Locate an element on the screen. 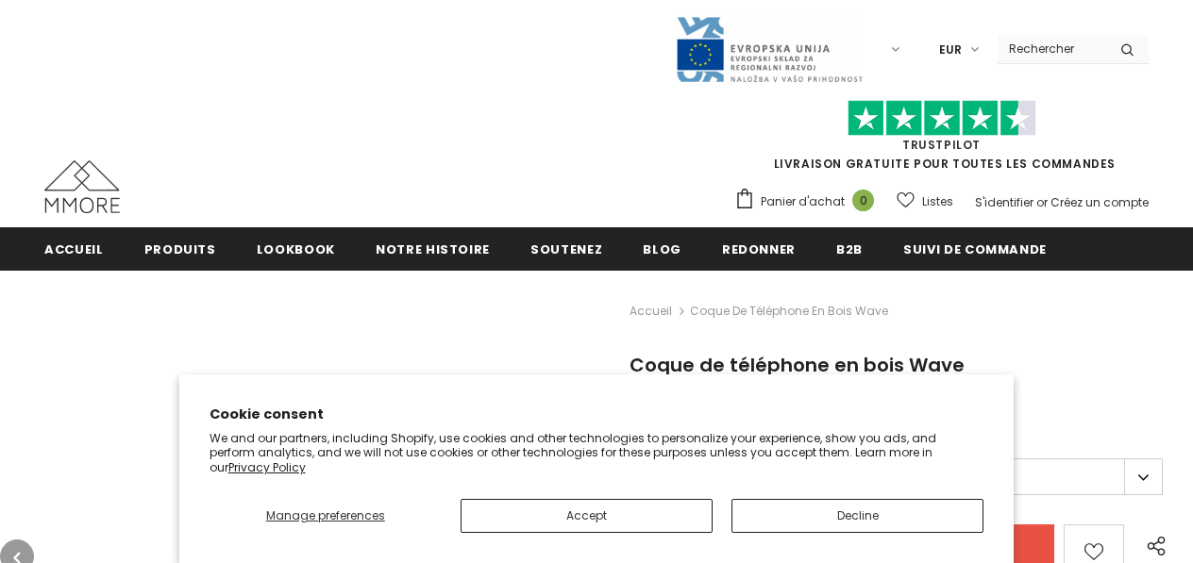 The width and height of the screenshot is (1193, 563). span: Lookbook is located at coordinates (295, 249).